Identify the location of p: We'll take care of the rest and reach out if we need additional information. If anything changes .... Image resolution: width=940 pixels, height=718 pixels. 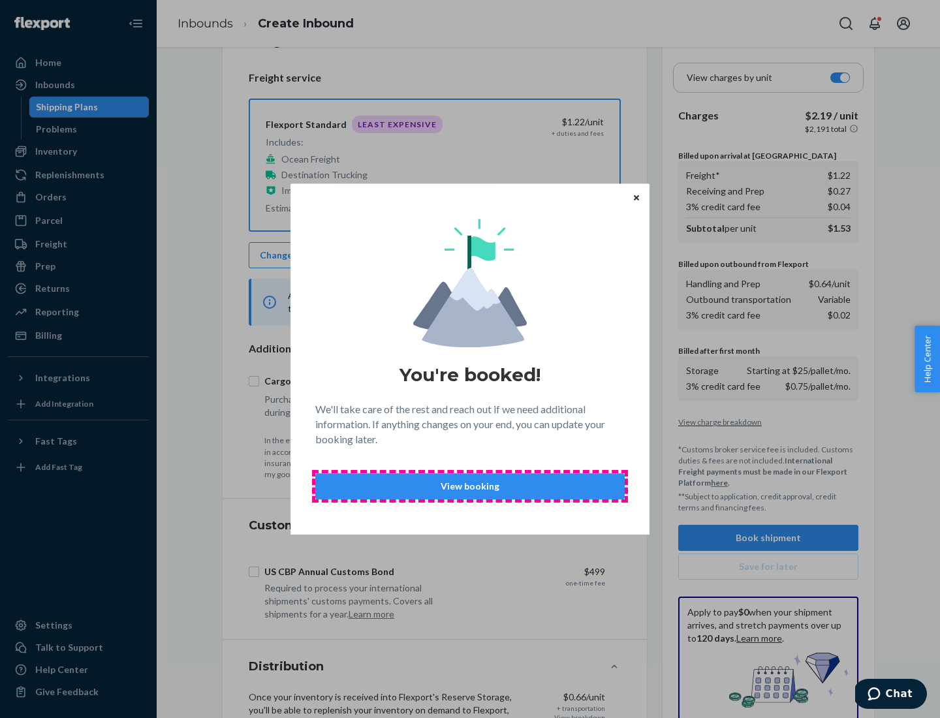
(470, 424).